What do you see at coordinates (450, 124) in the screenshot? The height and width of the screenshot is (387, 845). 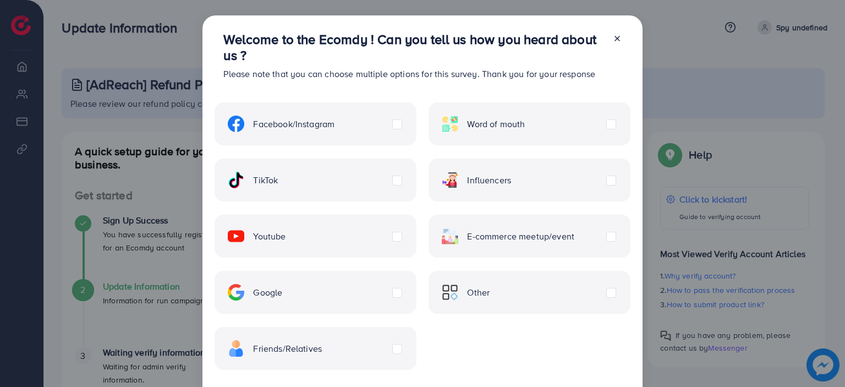 I see `img: ic-word-of-mouth.a439123d.svg` at bounding box center [450, 124].